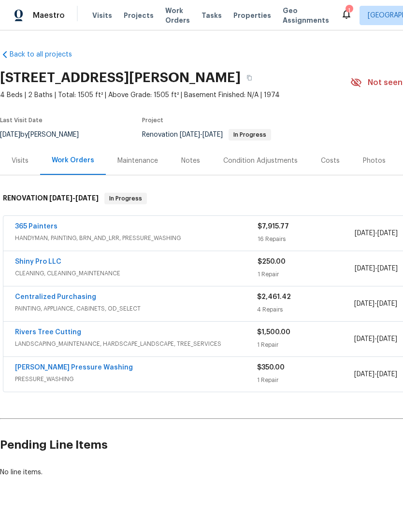  Describe the element at coordinates (48, 332) in the screenshot. I see `a: Rivers Tree Cutting` at that location.